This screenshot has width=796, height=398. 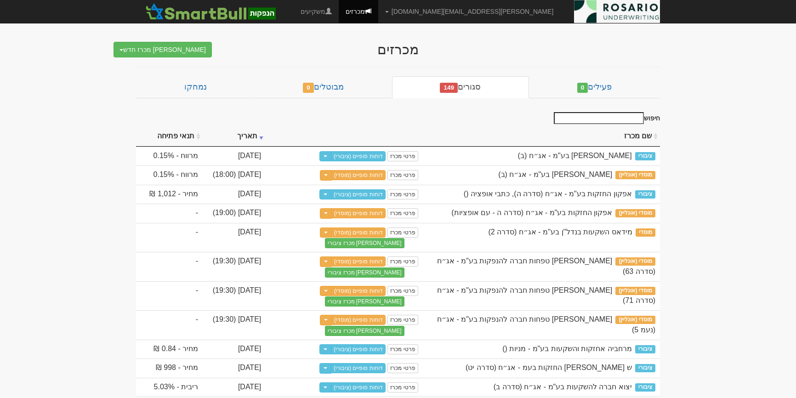 What do you see at coordinates (169, 349) in the screenshot?
I see `td: מחיר - 0.84 ₪` at bounding box center [169, 349].